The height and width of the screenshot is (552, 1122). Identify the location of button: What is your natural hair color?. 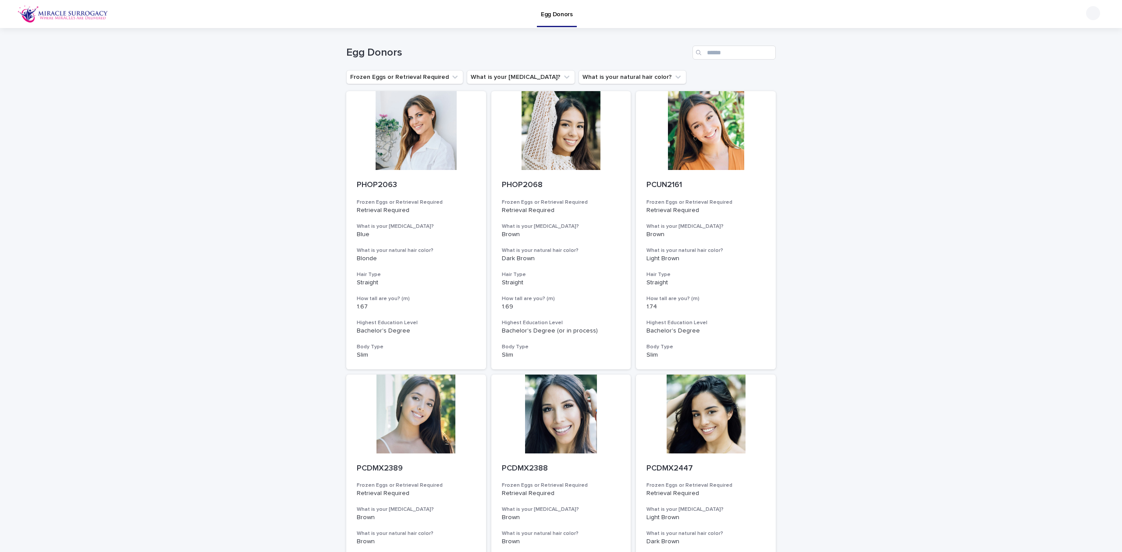
(632, 77).